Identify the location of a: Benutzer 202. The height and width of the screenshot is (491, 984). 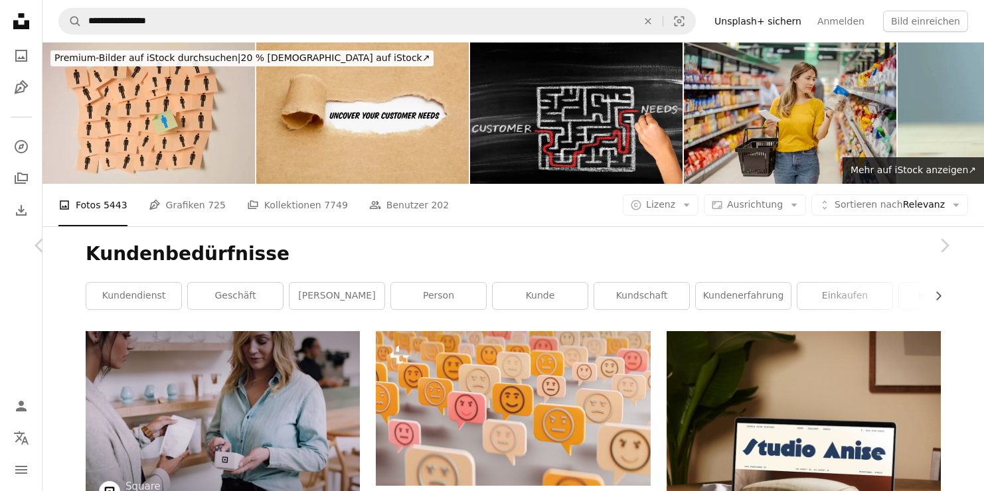
(409, 205).